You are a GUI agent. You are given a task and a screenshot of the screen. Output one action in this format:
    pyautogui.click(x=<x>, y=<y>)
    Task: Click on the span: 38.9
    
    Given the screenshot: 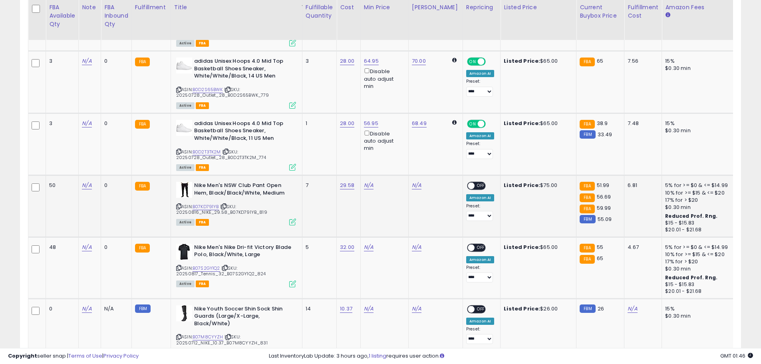 What is the action you would take?
    pyautogui.click(x=602, y=123)
    